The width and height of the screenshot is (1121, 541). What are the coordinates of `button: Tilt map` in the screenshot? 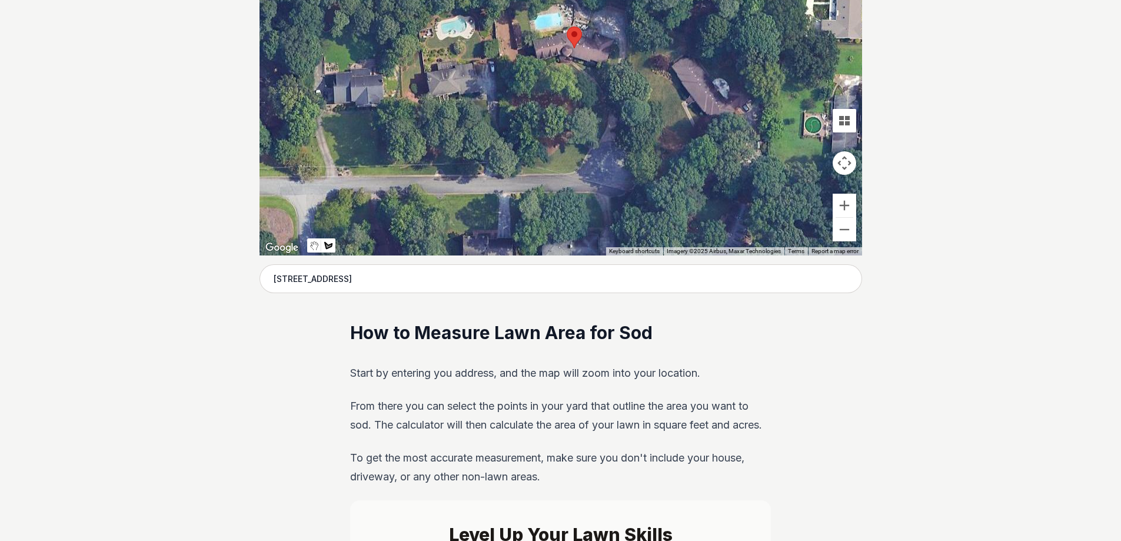 It's located at (845, 121).